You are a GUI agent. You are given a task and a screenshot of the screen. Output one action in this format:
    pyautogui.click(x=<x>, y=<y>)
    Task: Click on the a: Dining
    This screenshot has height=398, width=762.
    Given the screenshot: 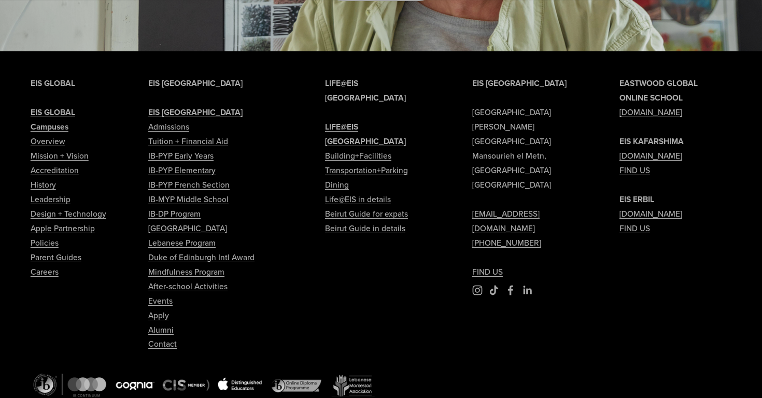 What is the action you would take?
    pyautogui.click(x=337, y=185)
    